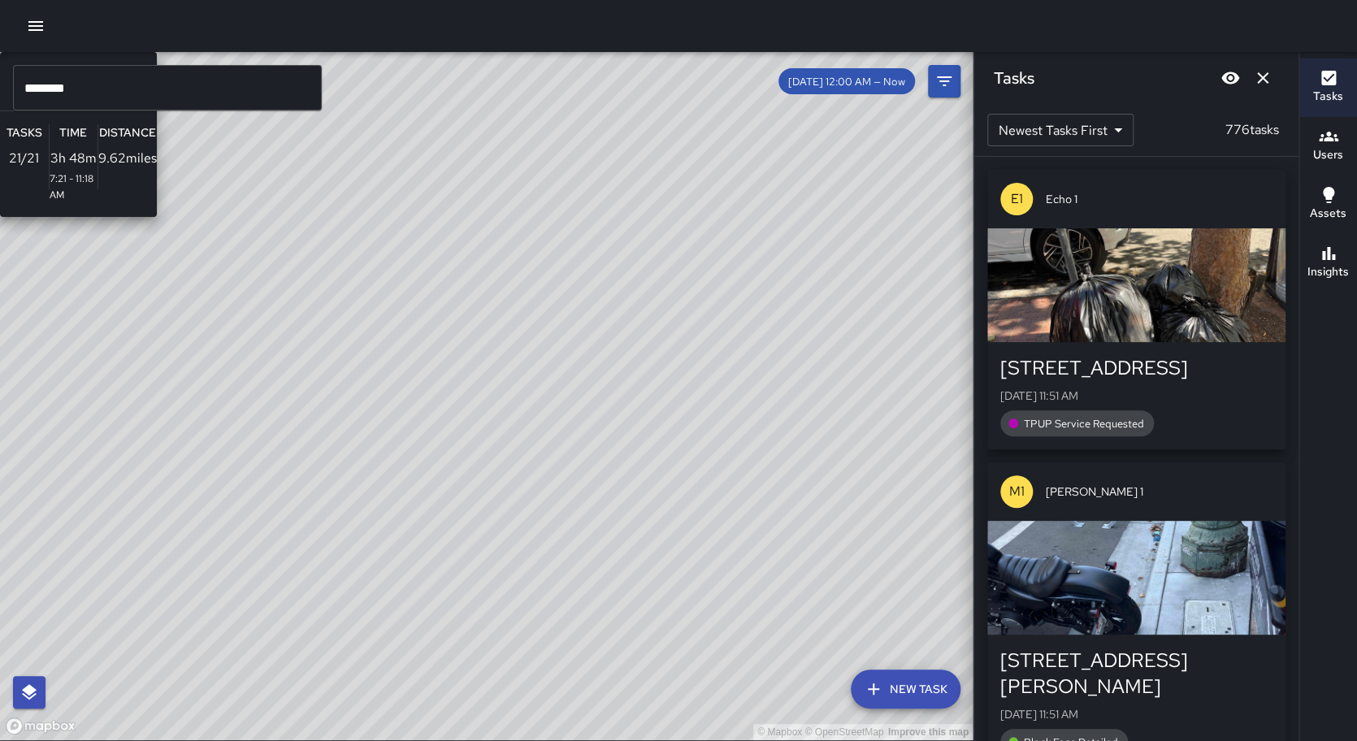 This screenshot has width=1357, height=741. Describe the element at coordinates (1017, 492) in the screenshot. I see `p: M1` at that location.